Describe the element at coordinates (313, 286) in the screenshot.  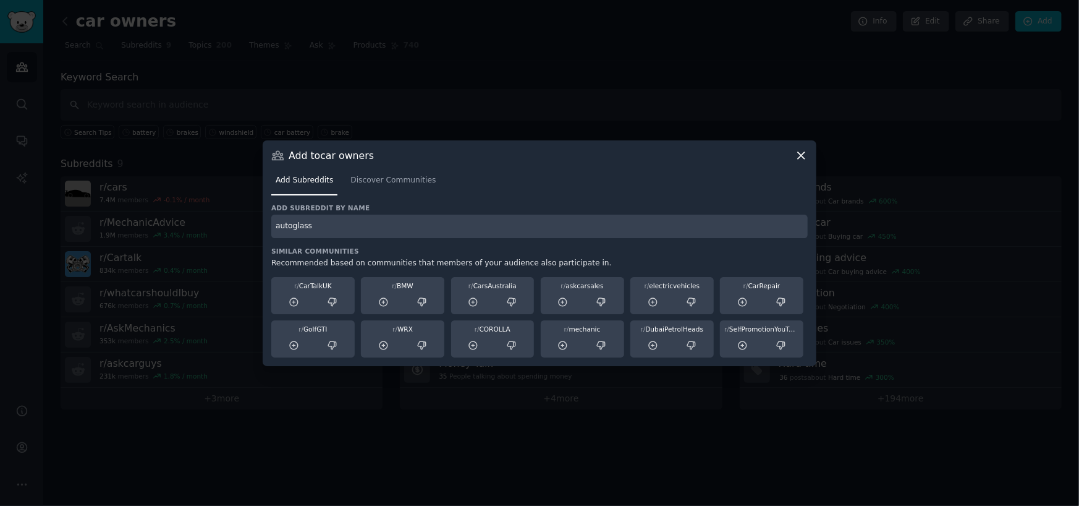
I see `div: CarTalkUK` at that location.